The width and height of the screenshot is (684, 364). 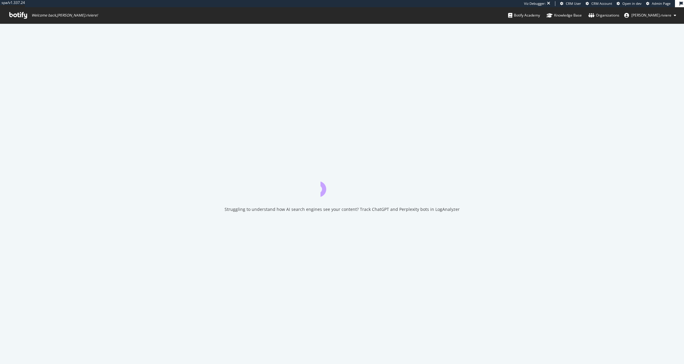 I want to click on div: Knowledge Base, so click(x=564, y=15).